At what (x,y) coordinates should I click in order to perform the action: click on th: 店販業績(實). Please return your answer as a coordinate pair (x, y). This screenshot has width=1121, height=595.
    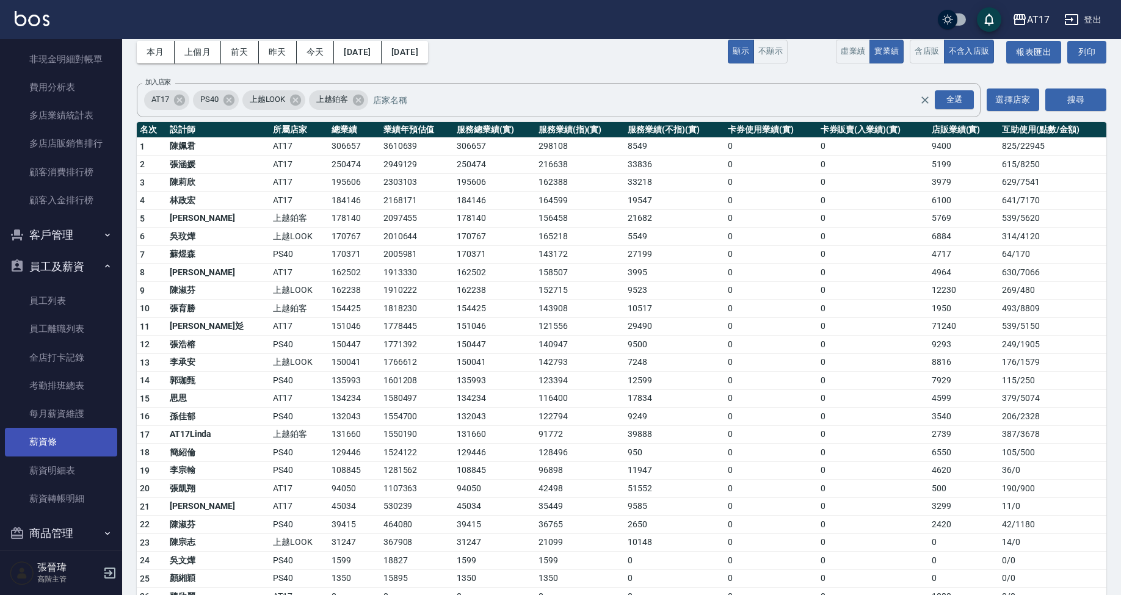
    Looking at the image, I should click on (964, 130).